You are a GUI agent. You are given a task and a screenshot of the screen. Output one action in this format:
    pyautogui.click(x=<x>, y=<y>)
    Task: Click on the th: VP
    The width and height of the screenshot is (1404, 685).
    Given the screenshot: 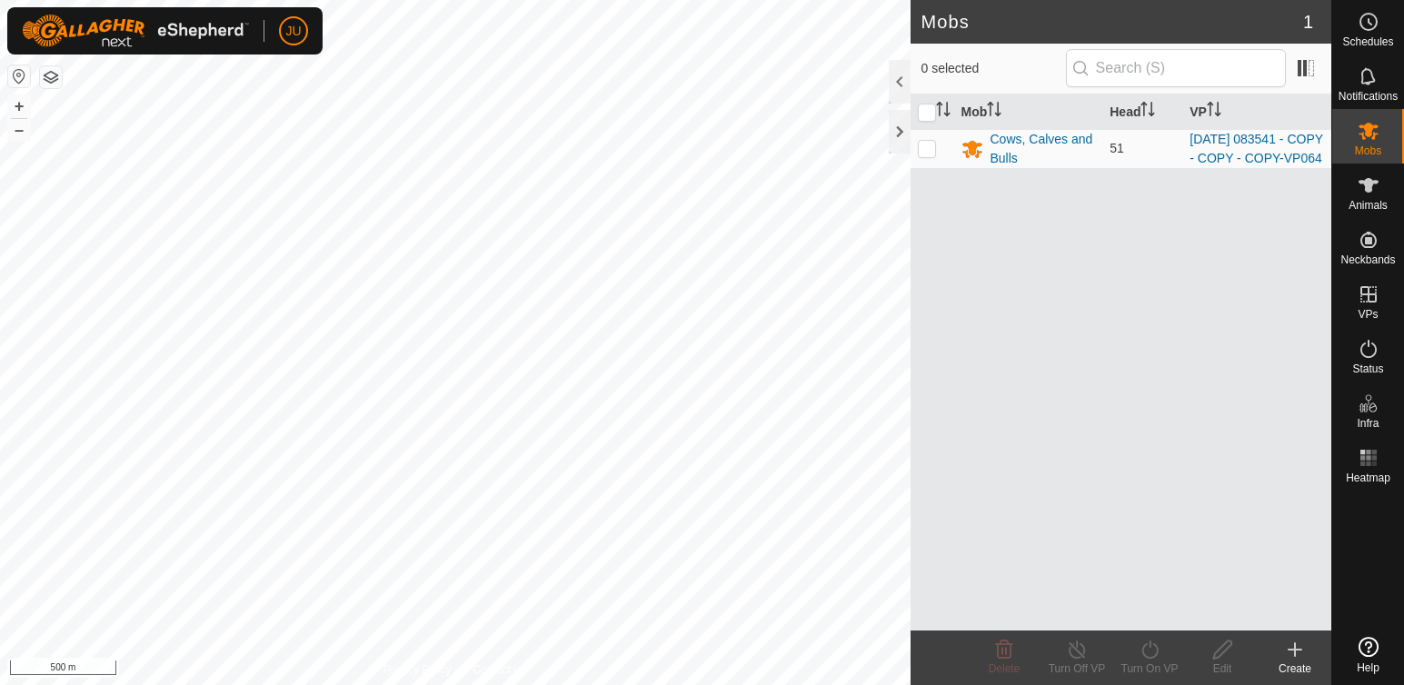 What is the action you would take?
    pyautogui.click(x=1257, y=112)
    